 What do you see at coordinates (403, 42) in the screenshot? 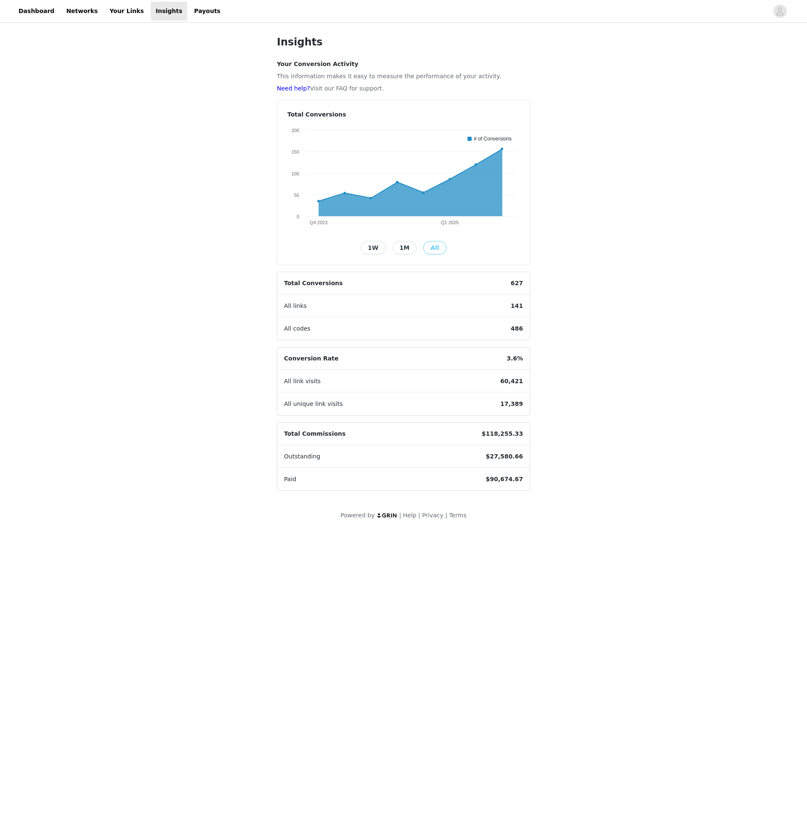
I see `h1: Insights` at bounding box center [403, 42].